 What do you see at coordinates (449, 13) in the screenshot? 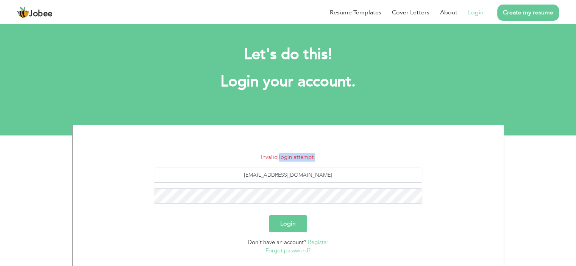
I see `a: About` at bounding box center [449, 13].